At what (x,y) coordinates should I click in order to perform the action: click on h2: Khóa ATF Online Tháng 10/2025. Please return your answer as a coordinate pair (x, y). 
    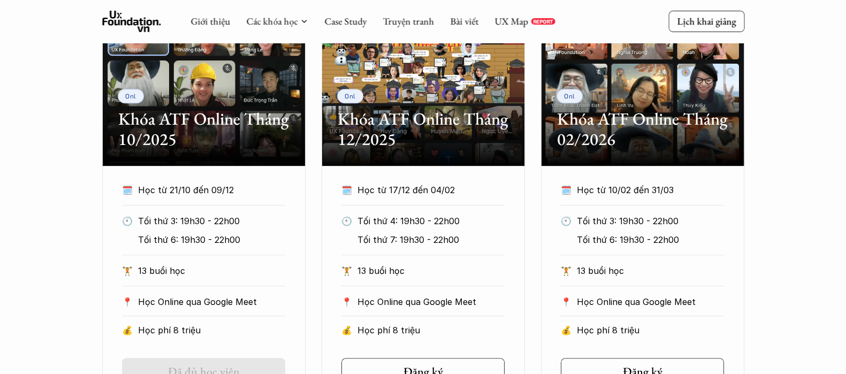
    Looking at the image, I should click on (204, 129).